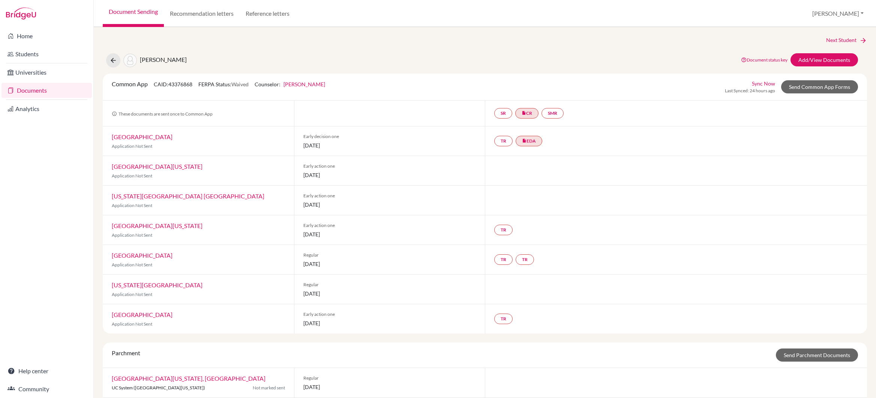 The height and width of the screenshot is (398, 876). Describe the element at coordinates (46, 389) in the screenshot. I see `a: Community` at that location.